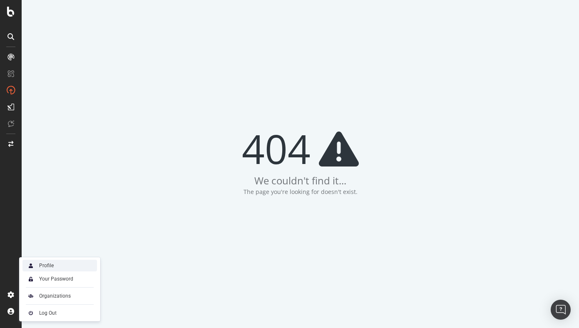 The image size is (579, 328). Describe the element at coordinates (300, 149) in the screenshot. I see `div: 404` at that location.